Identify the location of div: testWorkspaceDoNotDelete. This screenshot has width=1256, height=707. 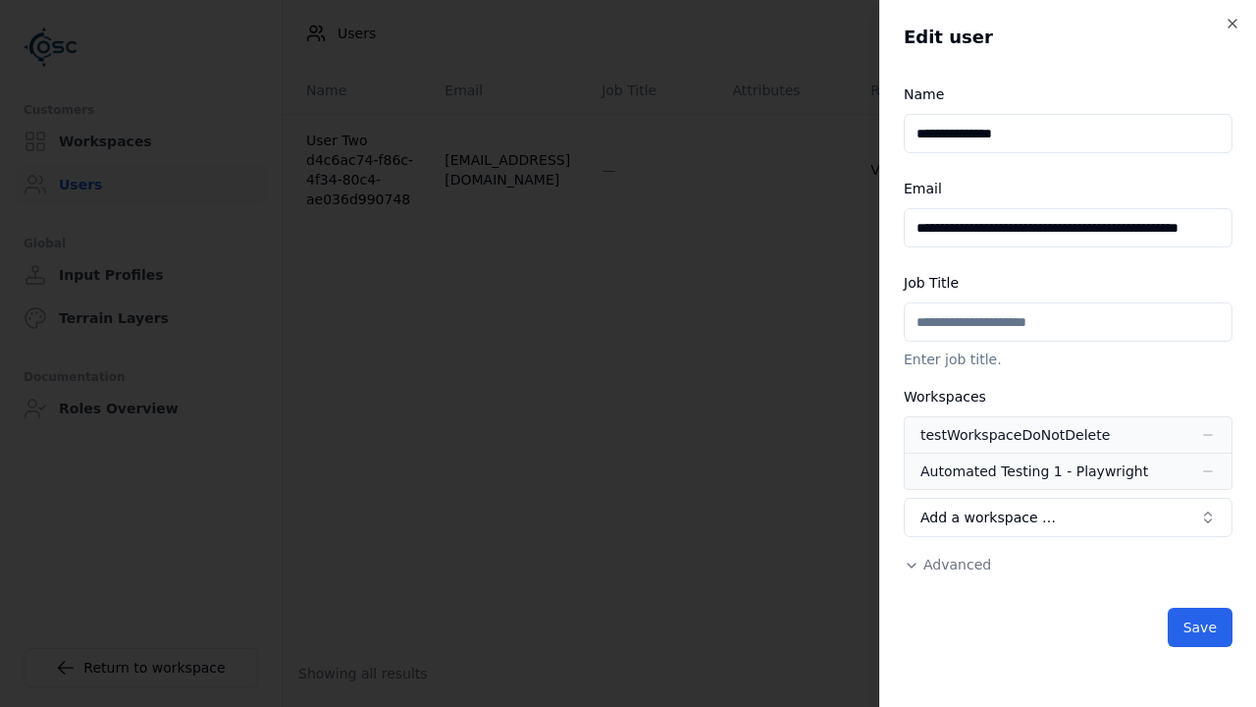
(1015, 435).